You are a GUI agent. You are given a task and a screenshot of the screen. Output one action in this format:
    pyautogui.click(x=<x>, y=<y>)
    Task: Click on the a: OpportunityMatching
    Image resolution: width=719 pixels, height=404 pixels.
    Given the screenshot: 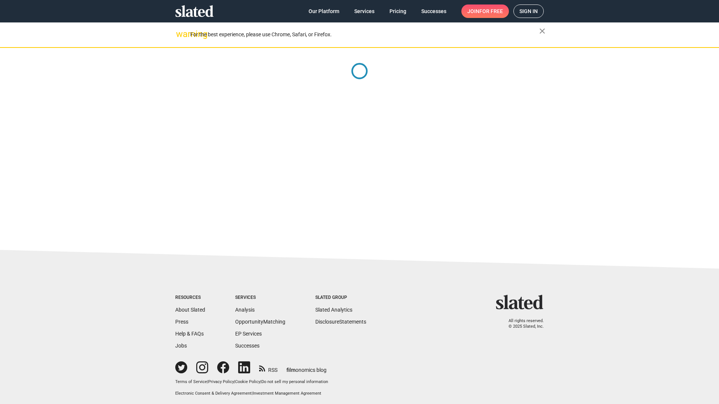 What is the action you would take?
    pyautogui.click(x=260, y=322)
    